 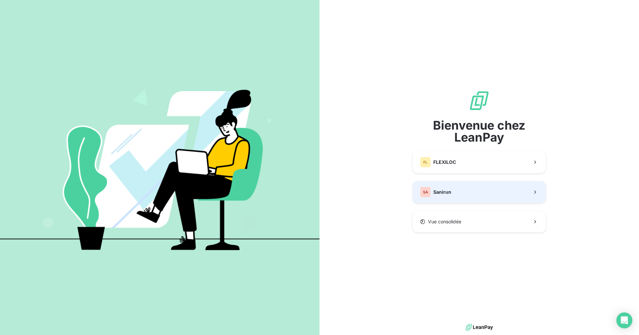 I want to click on span: Bienvenue chez LeanPay, so click(x=479, y=131).